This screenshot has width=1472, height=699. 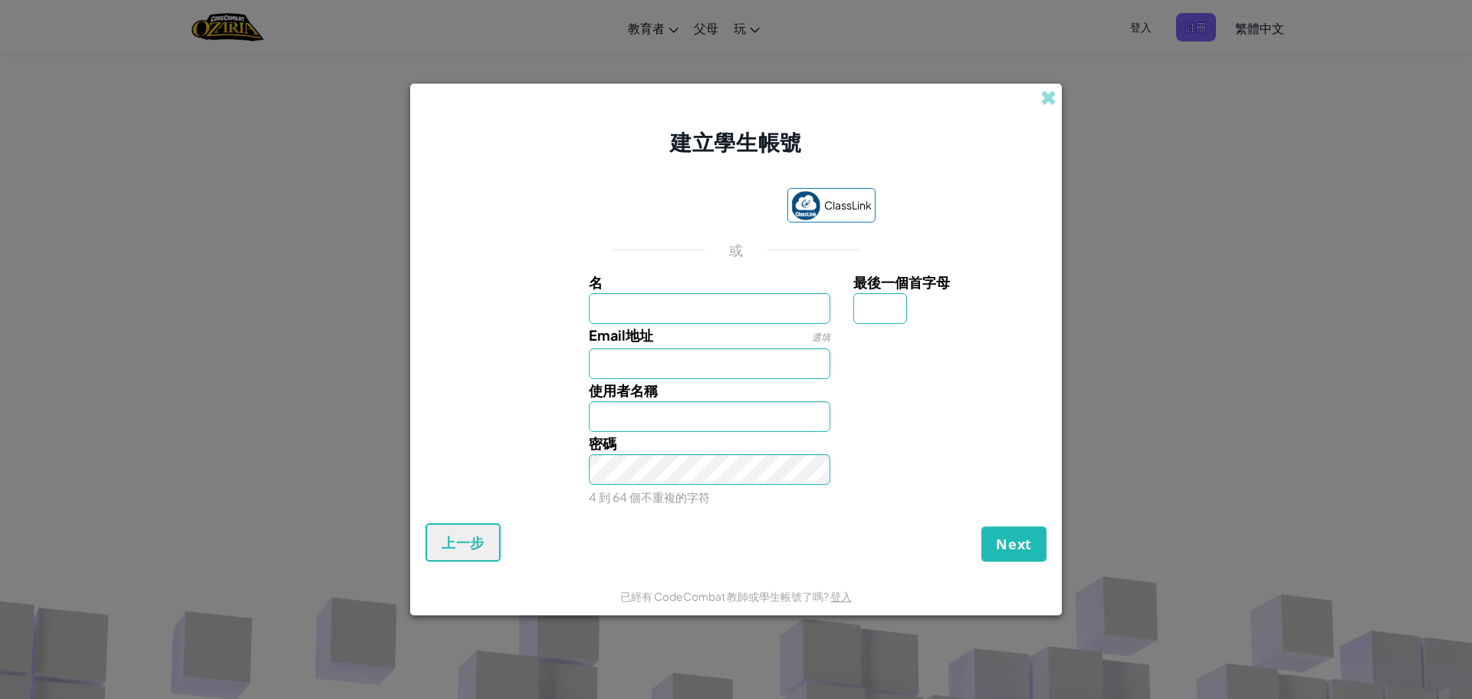 What do you see at coordinates (1014, 544) in the screenshot?
I see `button: Next` at bounding box center [1014, 544].